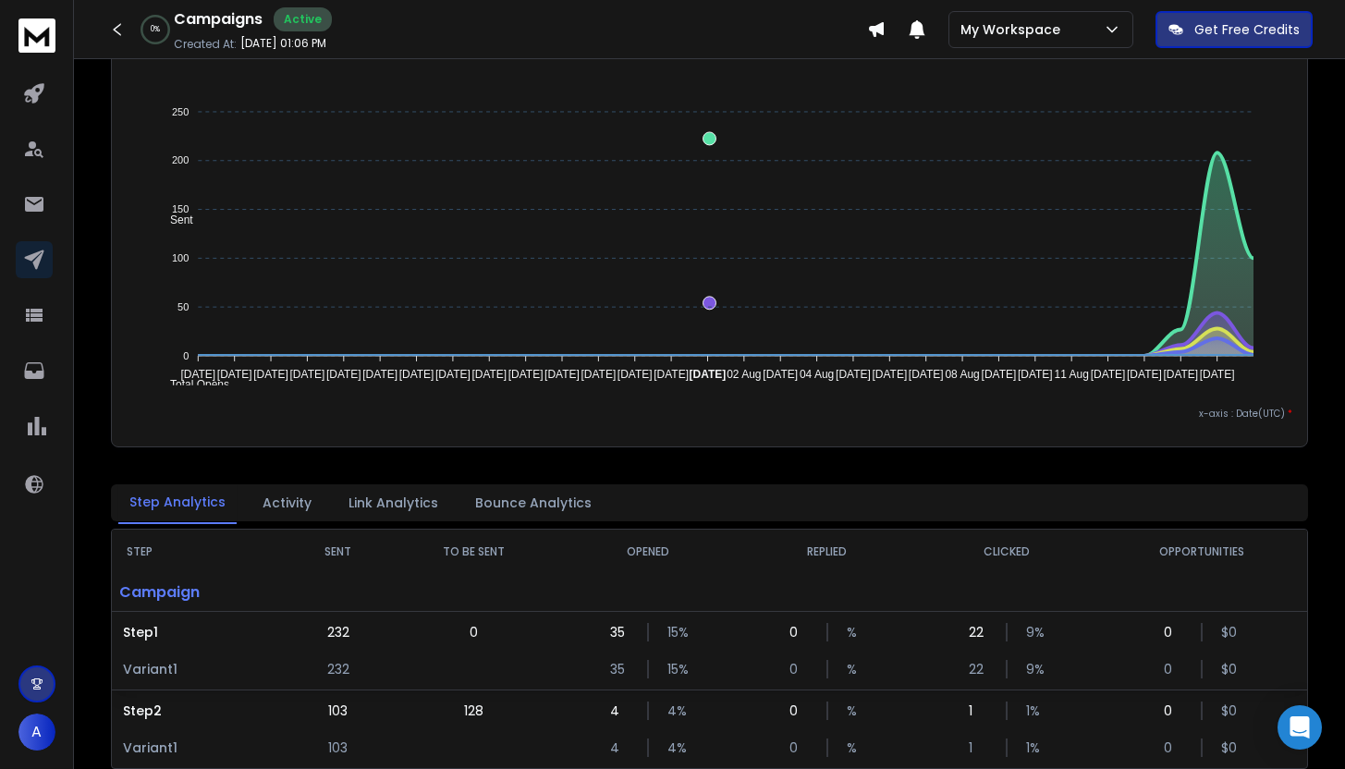 The width and height of the screenshot is (1345, 769). What do you see at coordinates (180, 112) in the screenshot?
I see `tspan: 250` at bounding box center [180, 112].